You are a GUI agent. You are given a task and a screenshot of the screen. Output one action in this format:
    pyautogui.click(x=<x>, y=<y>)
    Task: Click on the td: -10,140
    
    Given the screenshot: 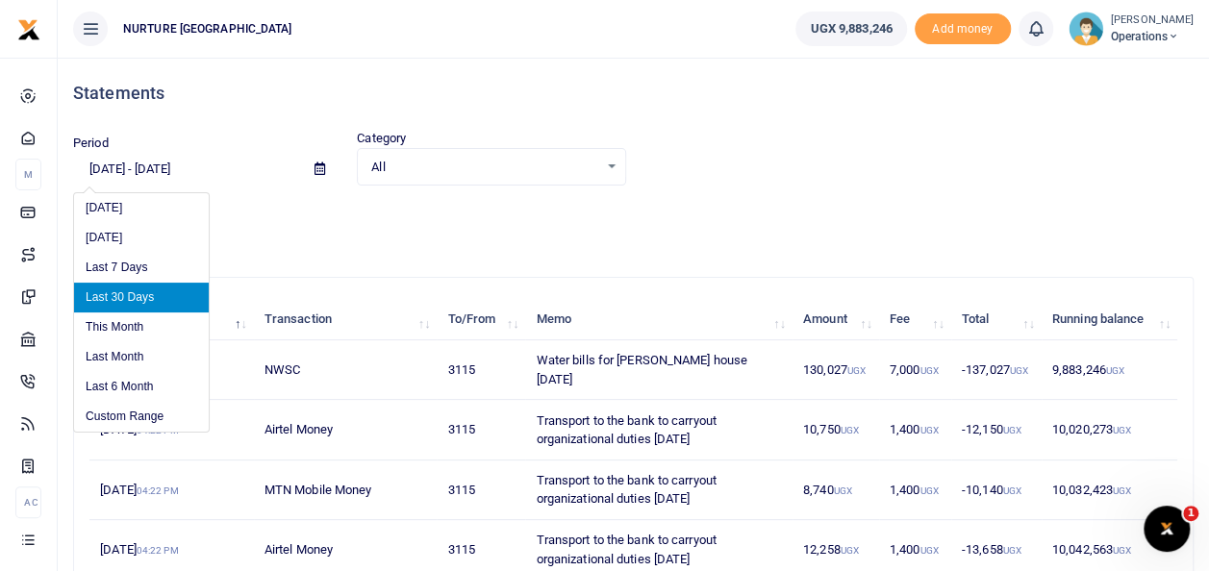 What is the action you would take?
    pyautogui.click(x=996, y=491)
    